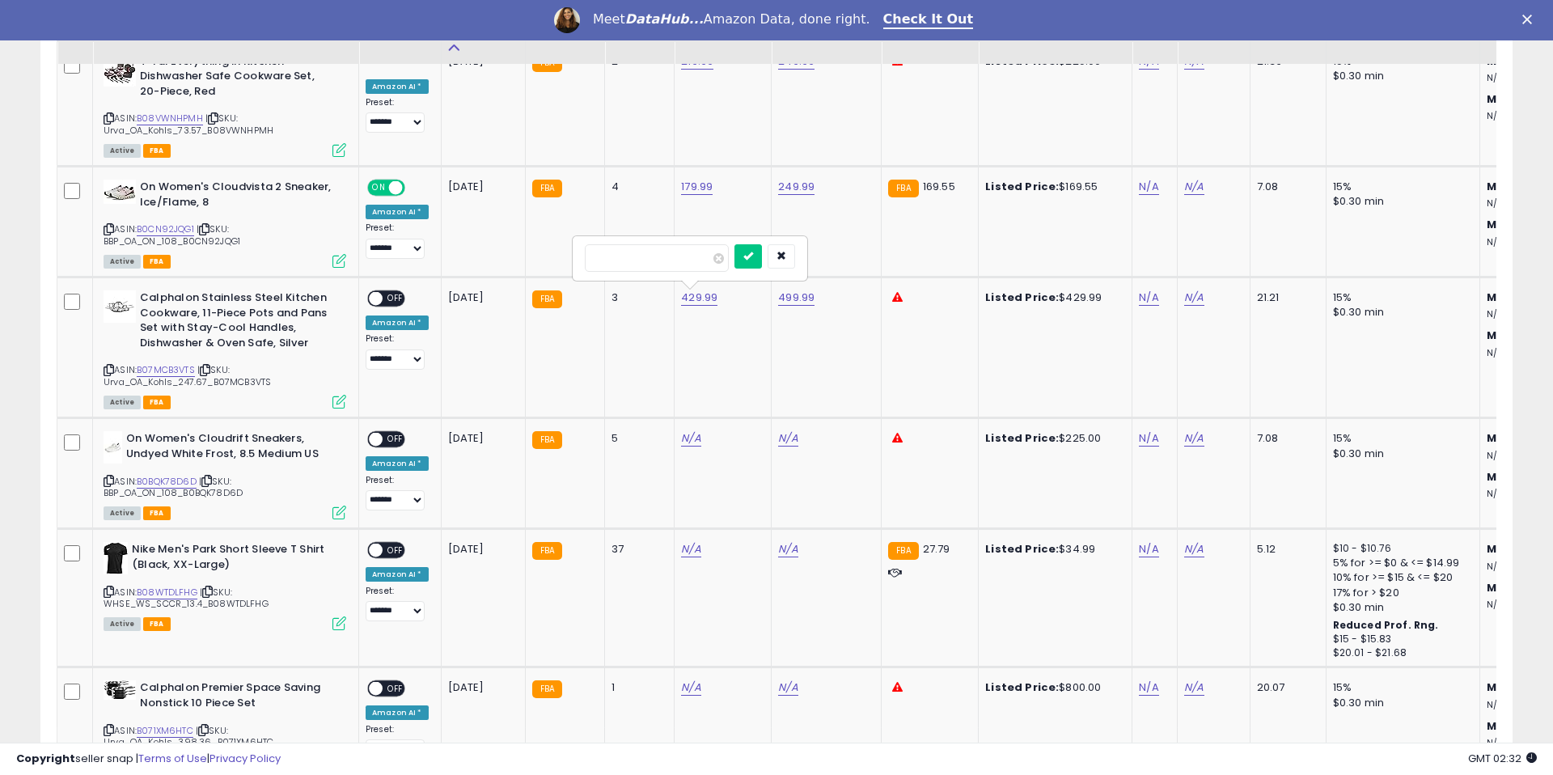  I want to click on strong: Copyright, so click(45, 758).